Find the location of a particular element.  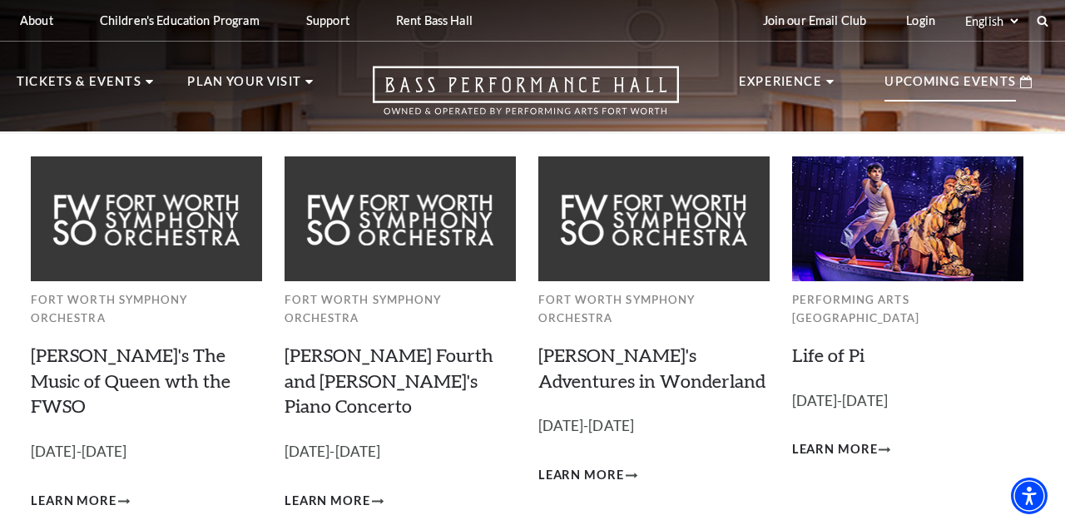

a: Learn More Brahms Fourth and Grieg's Piano Concerto is located at coordinates (334, 501).